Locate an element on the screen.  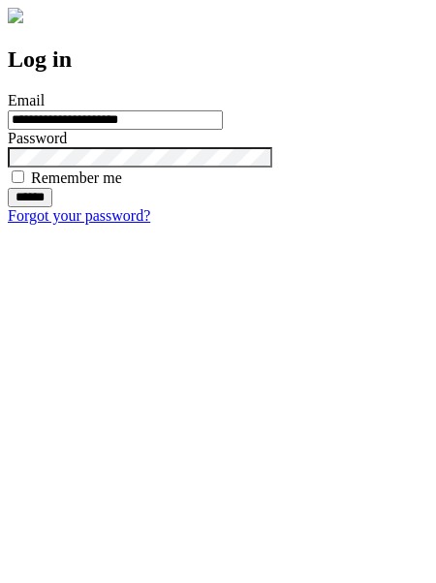
label: Email is located at coordinates (26, 100).